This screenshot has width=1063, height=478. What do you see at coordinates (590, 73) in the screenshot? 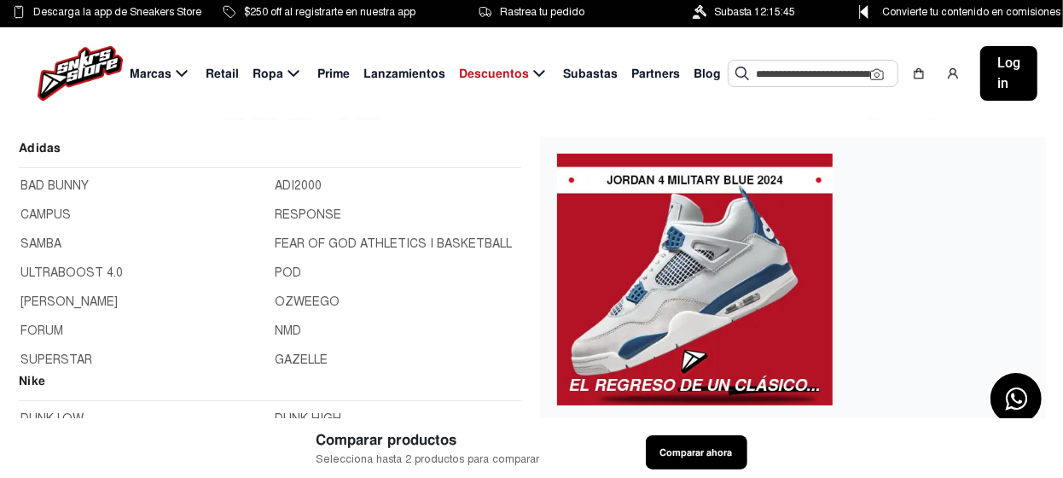
I see `span: Subastas` at bounding box center [590, 73].